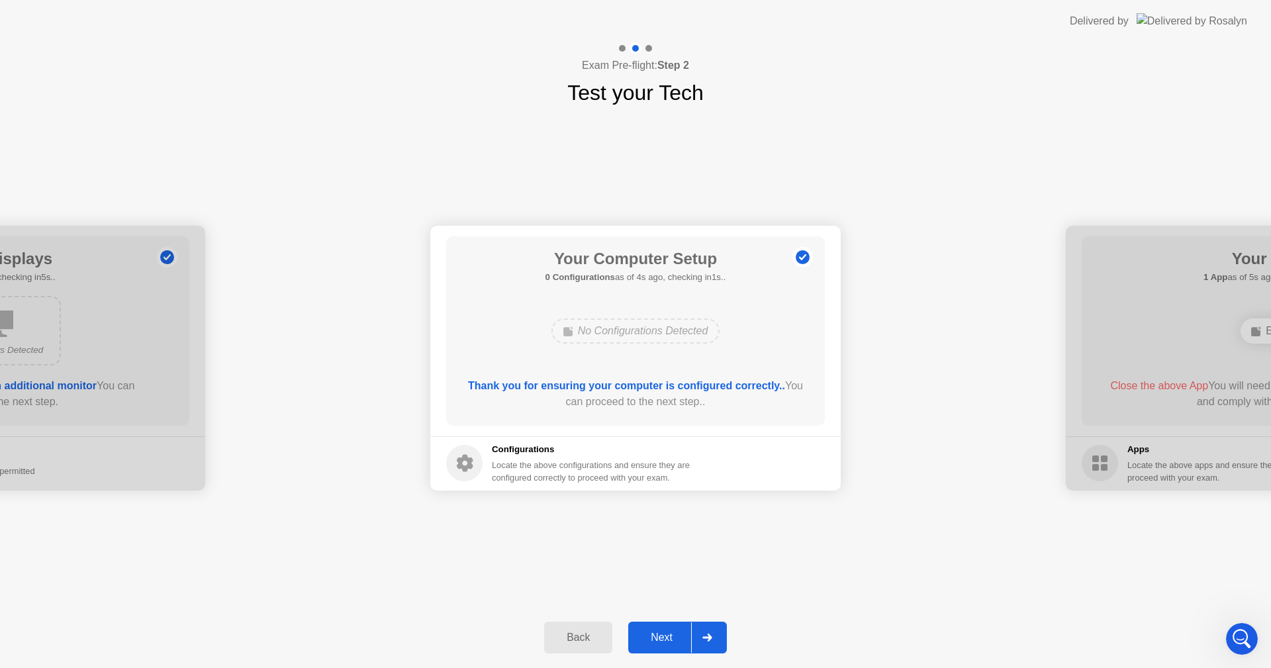 This screenshot has width=1271, height=668. I want to click on b: Step 2, so click(673, 65).